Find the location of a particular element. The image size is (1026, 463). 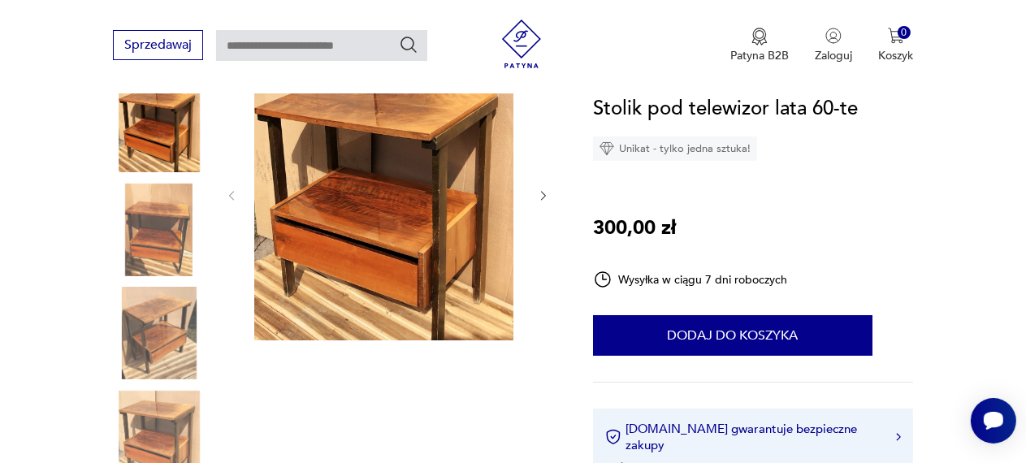

p: 300,00 zł is located at coordinates (634, 228).